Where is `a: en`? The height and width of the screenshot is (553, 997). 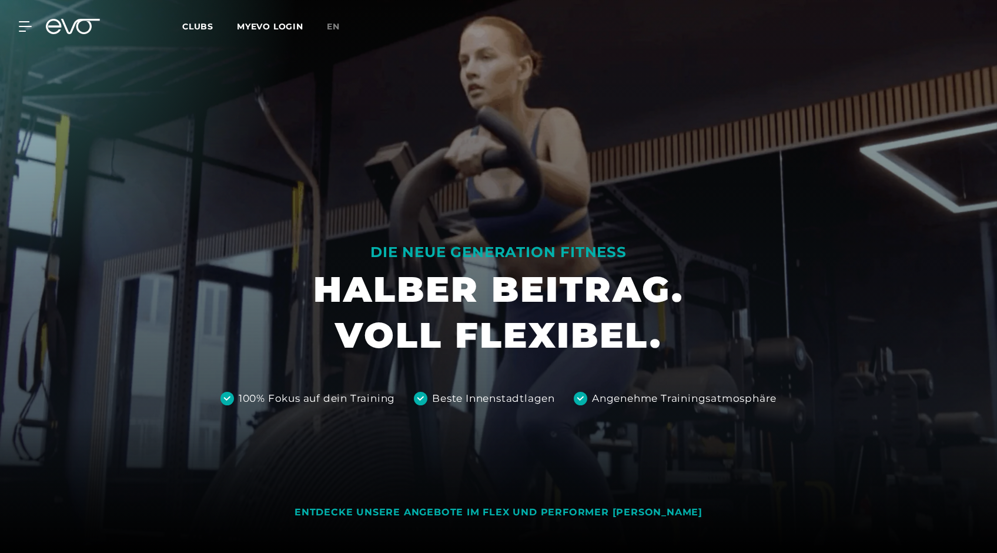
a: en is located at coordinates (340, 26).